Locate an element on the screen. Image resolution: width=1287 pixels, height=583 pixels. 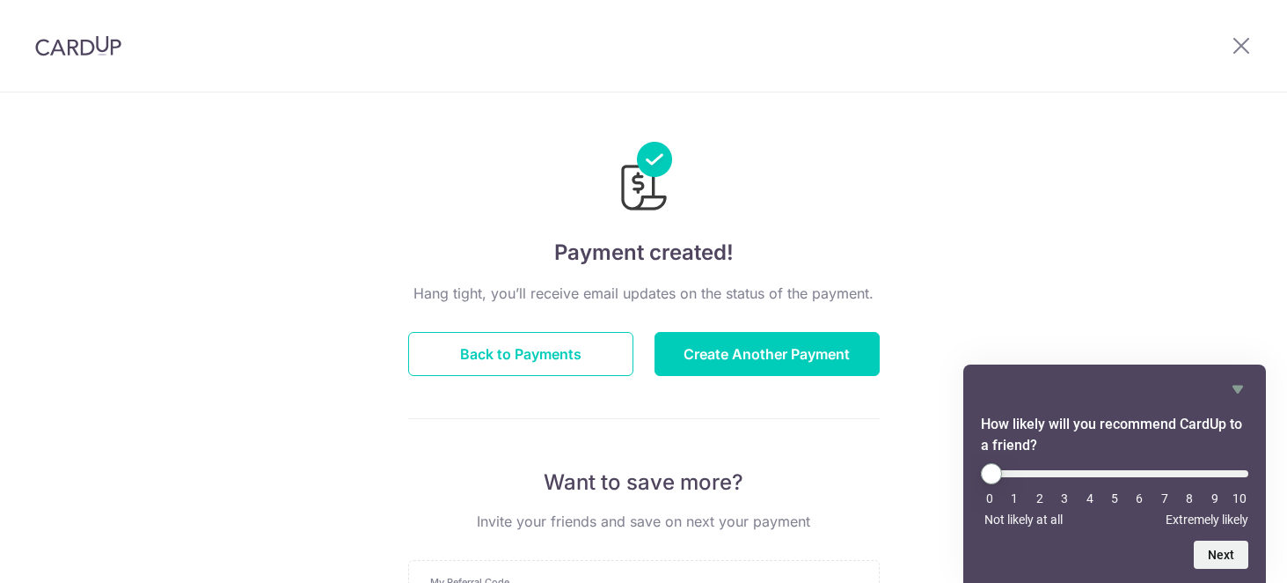
li: 4 is located at coordinates (1090, 498).